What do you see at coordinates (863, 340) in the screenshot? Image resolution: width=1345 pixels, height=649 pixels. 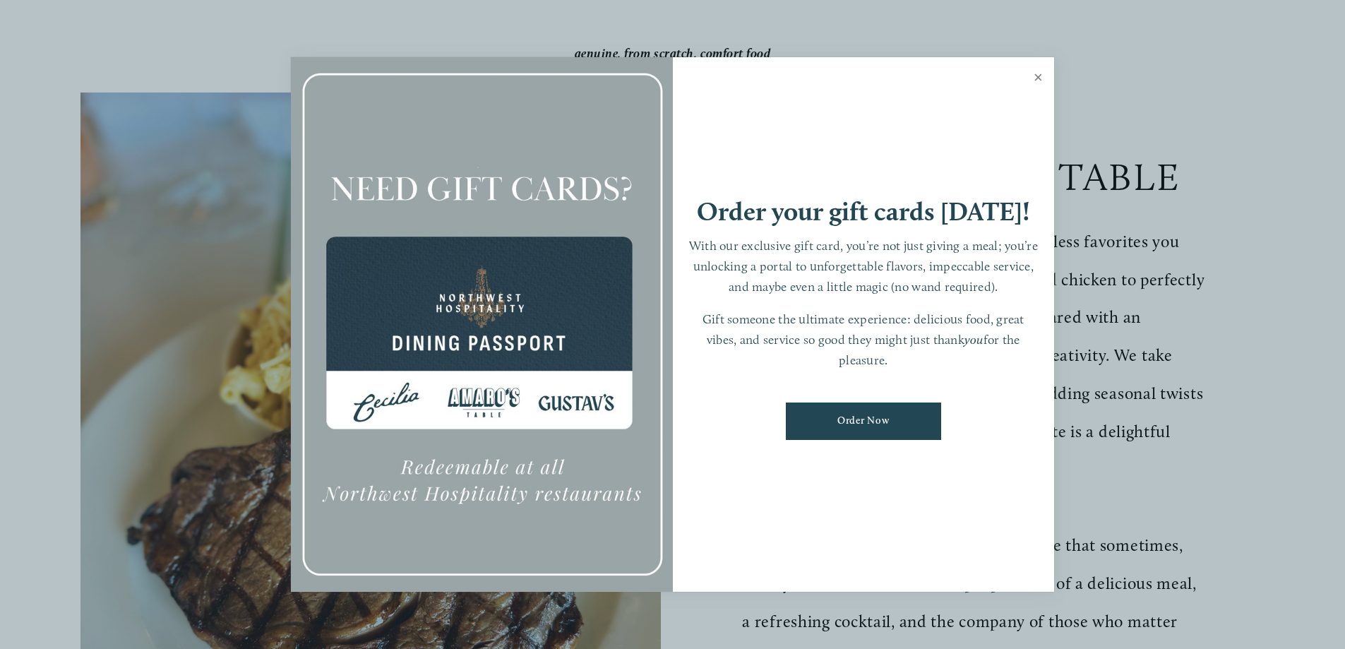 I see `p: Gift someone the ultimate experience: delicious food, great vibes, and service so good they might...` at bounding box center [863, 340].